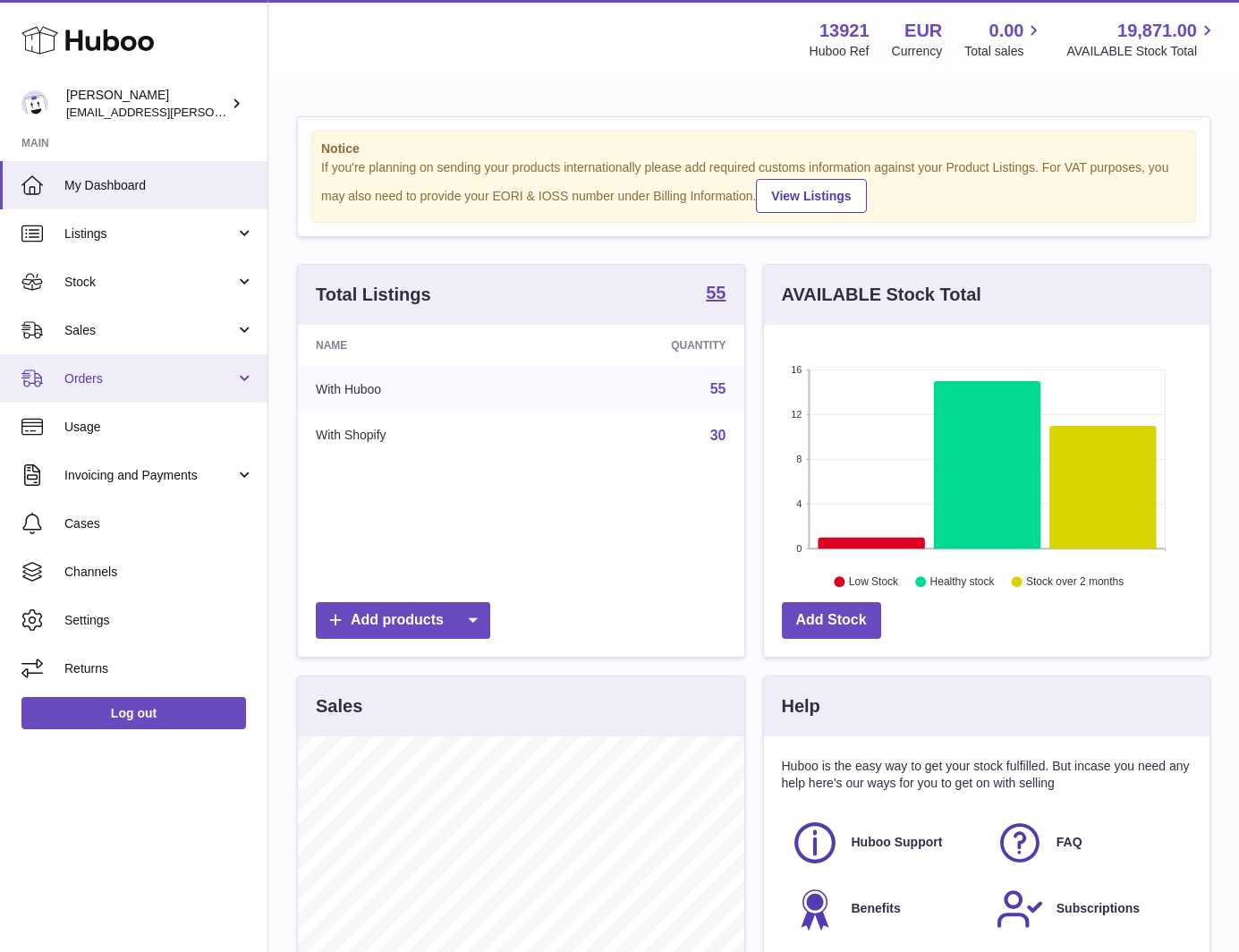 The width and height of the screenshot is (1239, 952). Describe the element at coordinates (1141, 51) in the screenshot. I see `span: AVAILABLE Stock Total` at that location.